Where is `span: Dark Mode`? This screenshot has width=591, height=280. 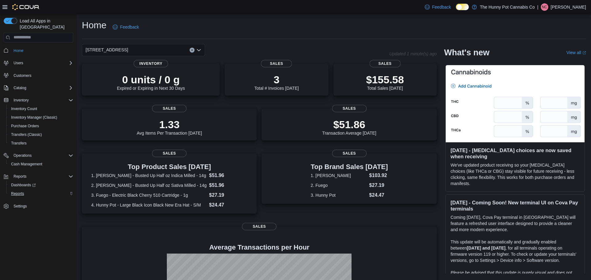 span: Dark Mode is located at coordinates (456, 10).